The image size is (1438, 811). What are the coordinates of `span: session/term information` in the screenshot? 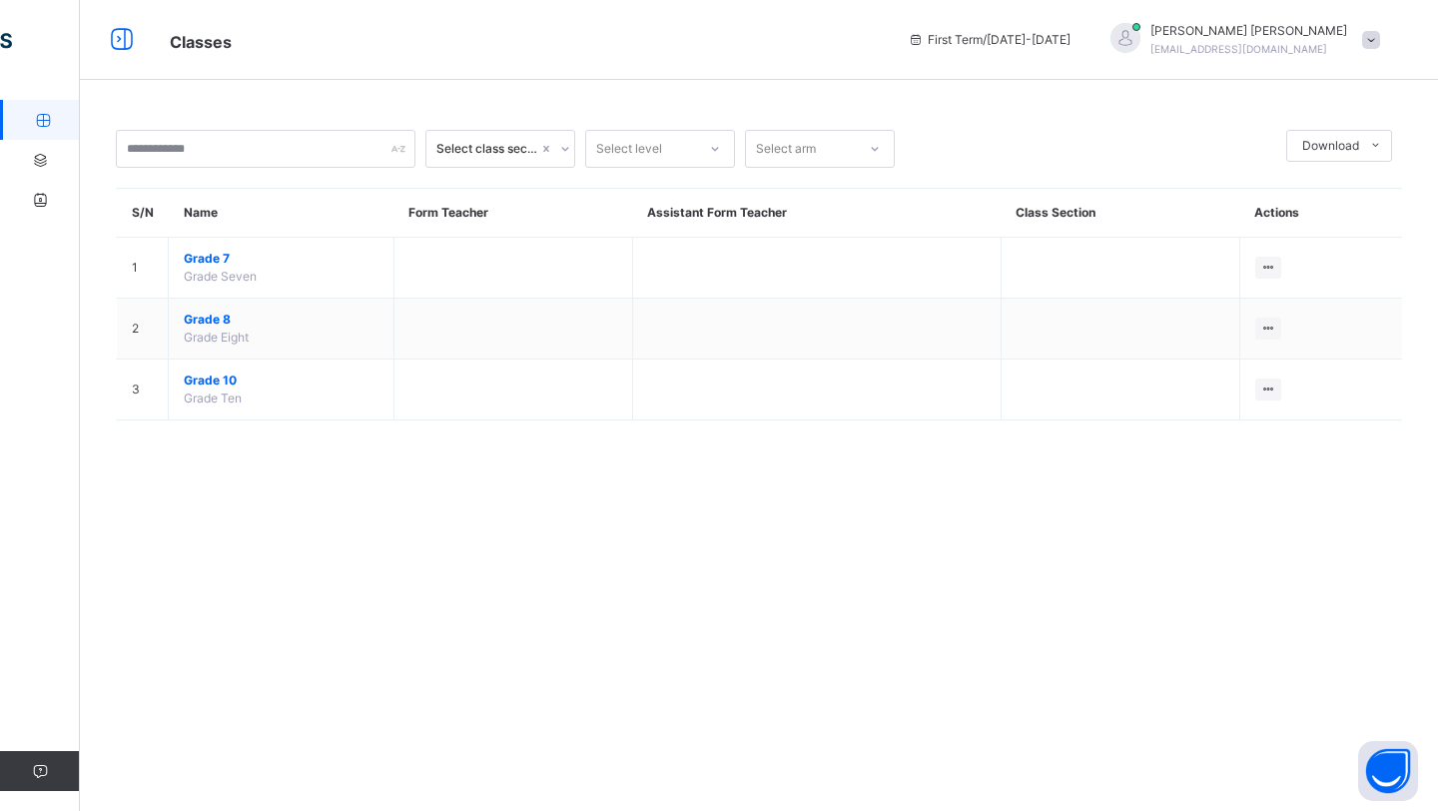 It's located at (988, 40).